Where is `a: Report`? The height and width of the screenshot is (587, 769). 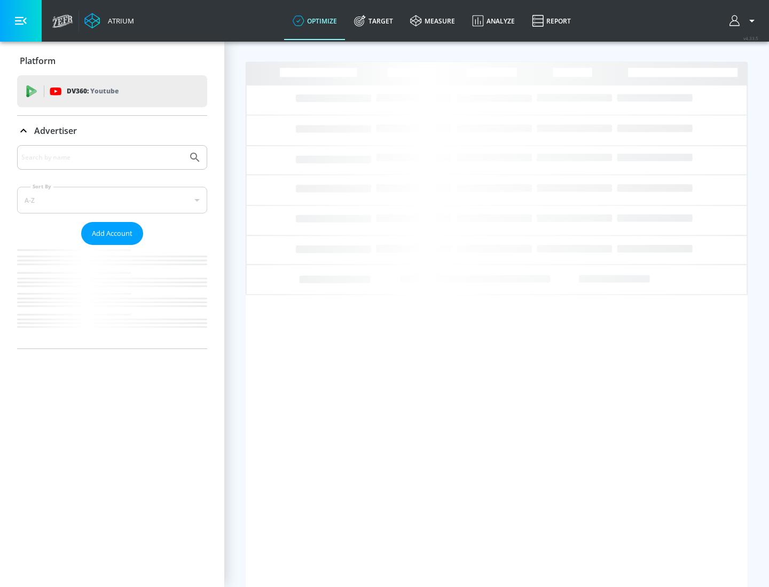
a: Report is located at coordinates (551, 21).